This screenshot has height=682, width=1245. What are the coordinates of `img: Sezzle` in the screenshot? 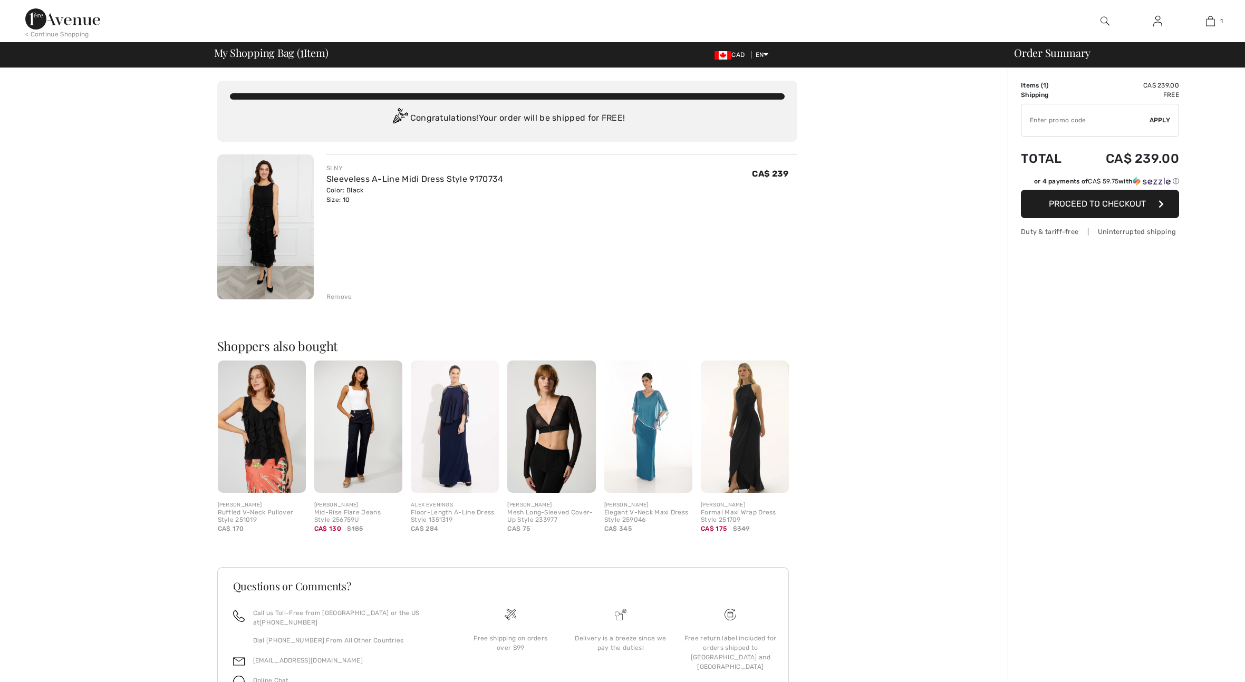 It's located at (1152, 181).